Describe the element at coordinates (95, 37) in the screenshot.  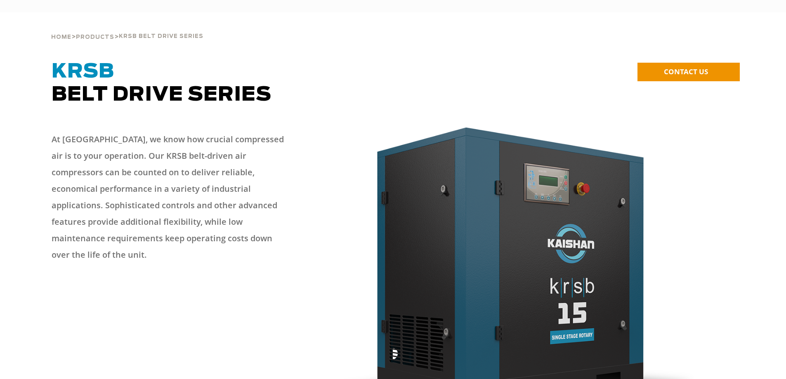
I see `a: Products` at that location.